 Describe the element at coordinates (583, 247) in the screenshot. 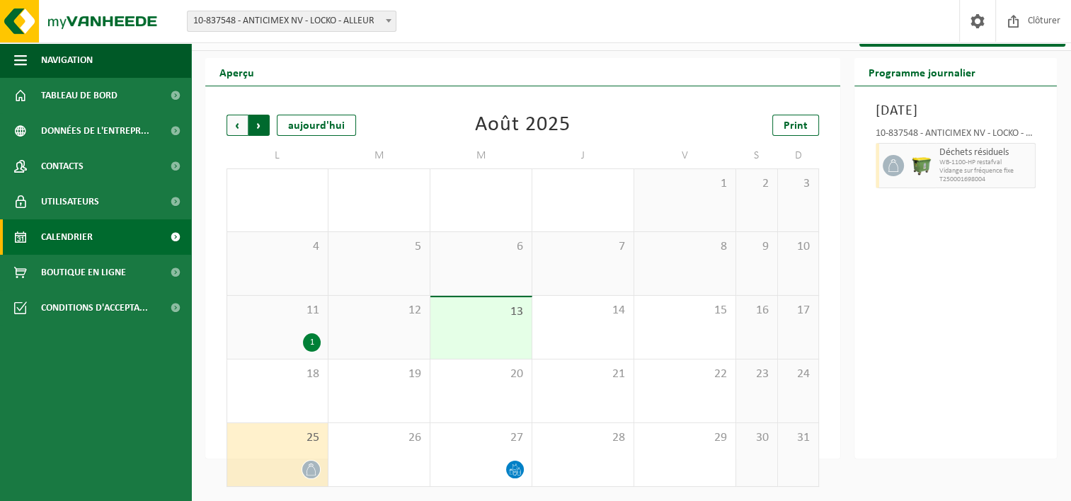

I see `span: 7` at that location.